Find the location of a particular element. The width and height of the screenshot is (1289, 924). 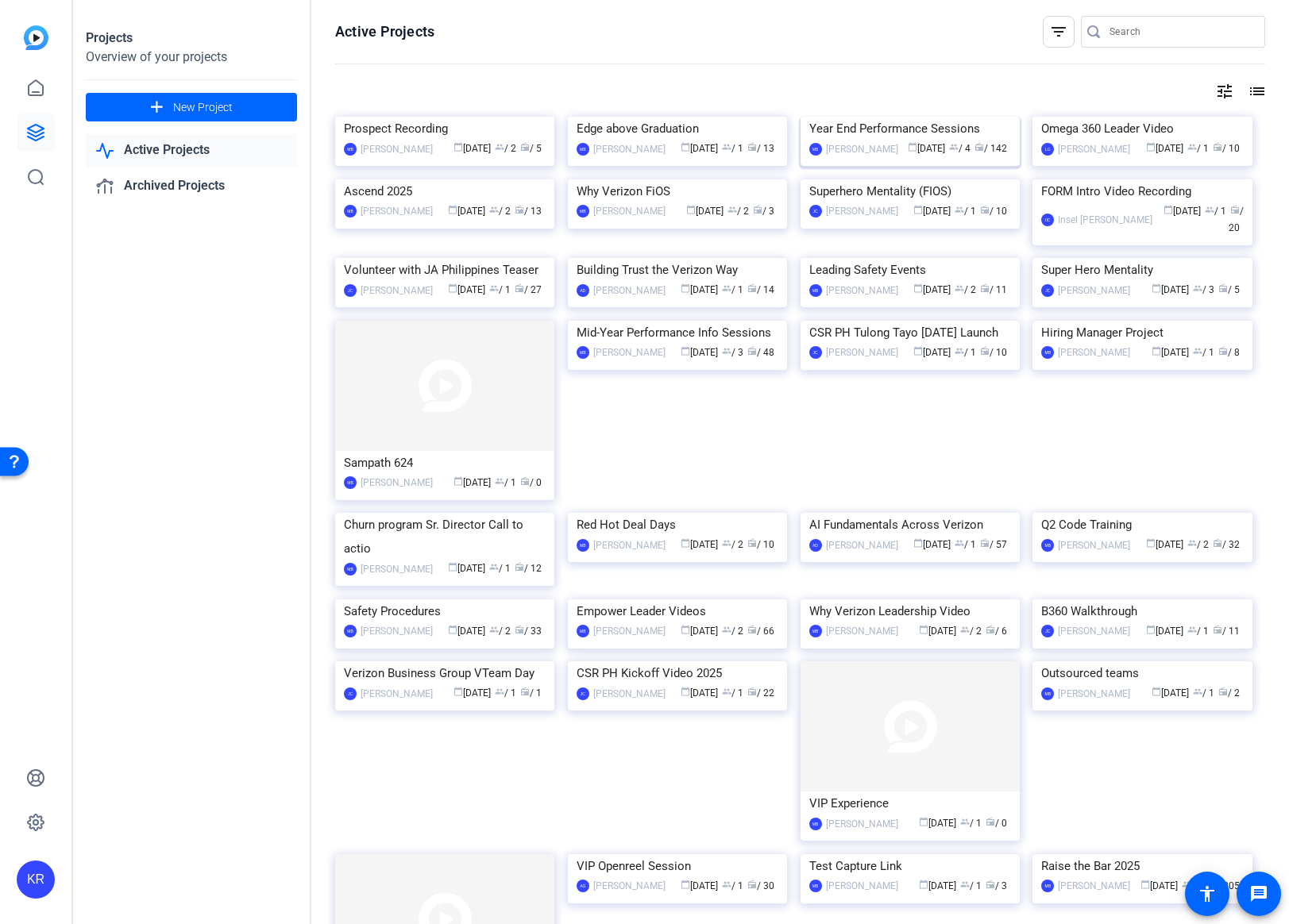

span: / 6 is located at coordinates (996, 632).